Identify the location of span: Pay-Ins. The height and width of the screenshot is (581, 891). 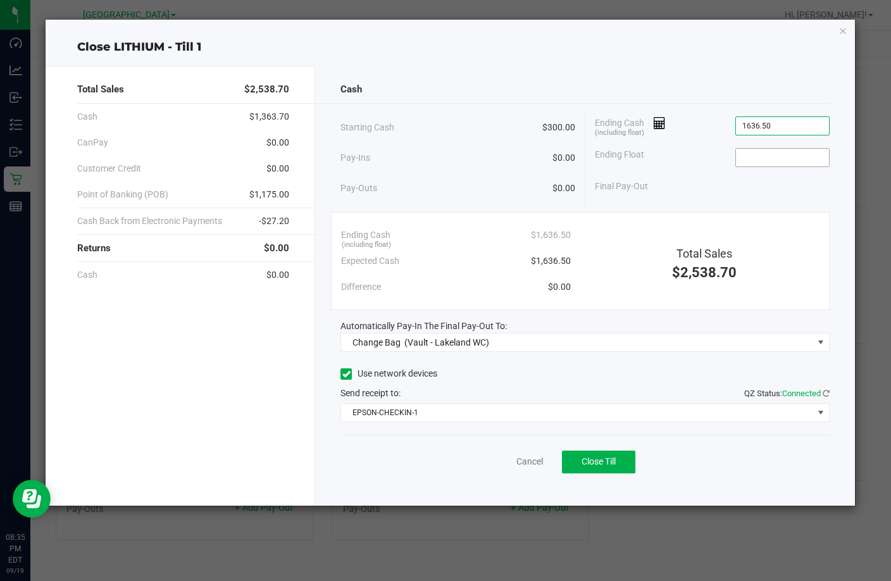
(355, 158).